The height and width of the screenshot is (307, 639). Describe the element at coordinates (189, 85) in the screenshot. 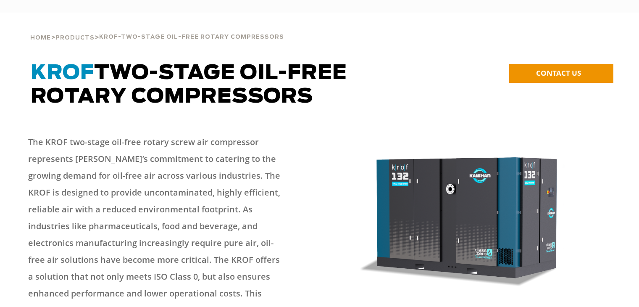

I see `span: TWO-STAGE OIL-FREE ROTARY COMPRESSORS` at that location.